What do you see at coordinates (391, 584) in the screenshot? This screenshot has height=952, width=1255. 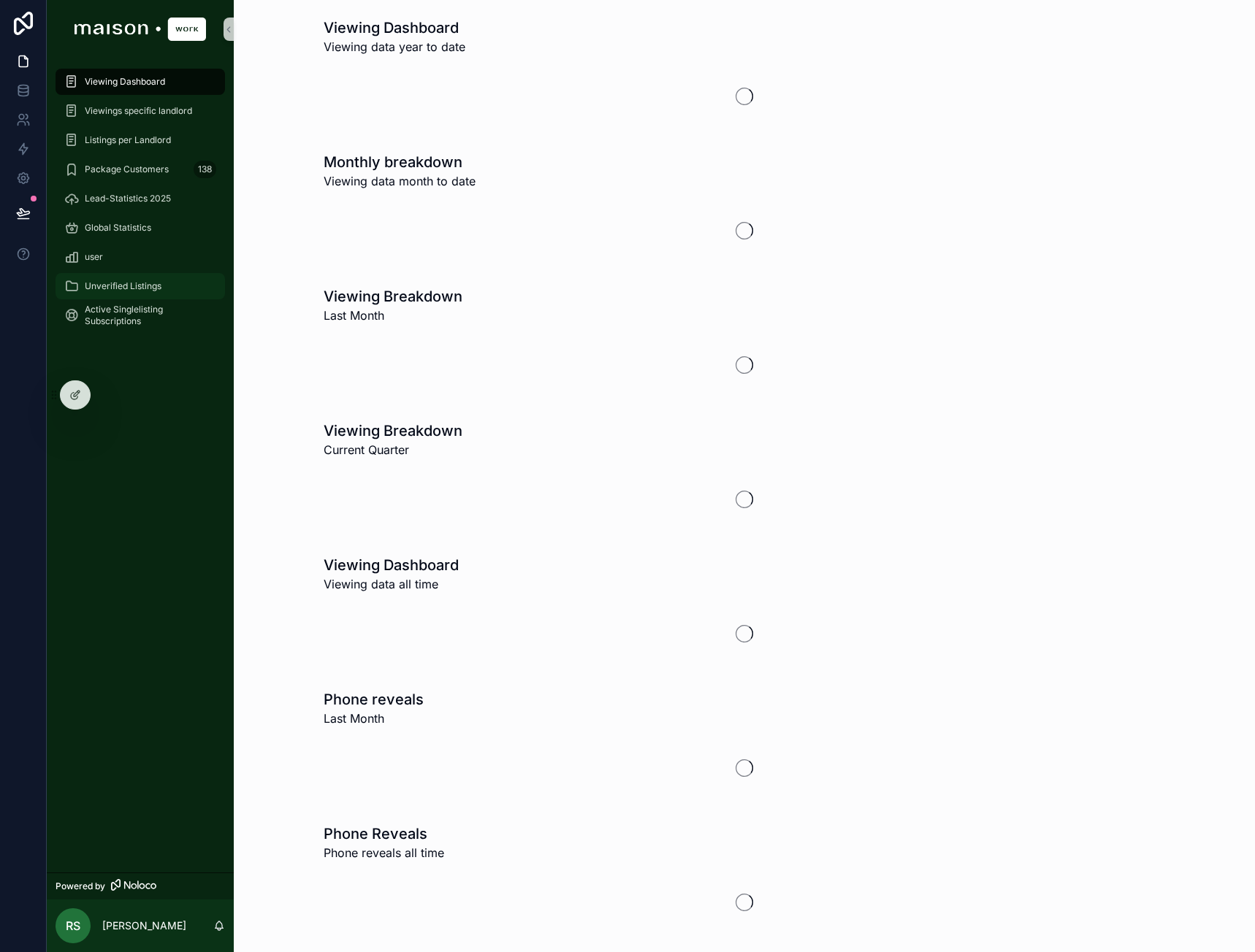 I see `span: Viewing data all time` at bounding box center [391, 584].